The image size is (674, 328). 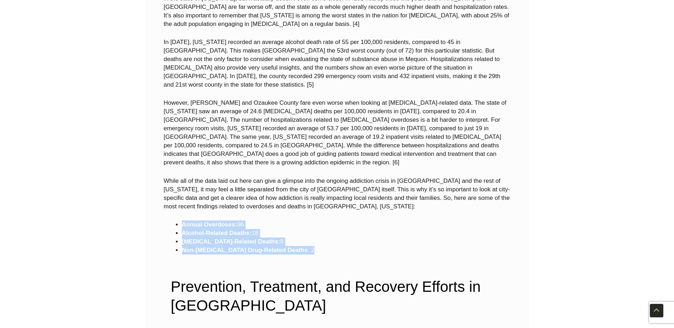 I want to click on strong: Alcohol-Related Deaths:, so click(x=217, y=233).